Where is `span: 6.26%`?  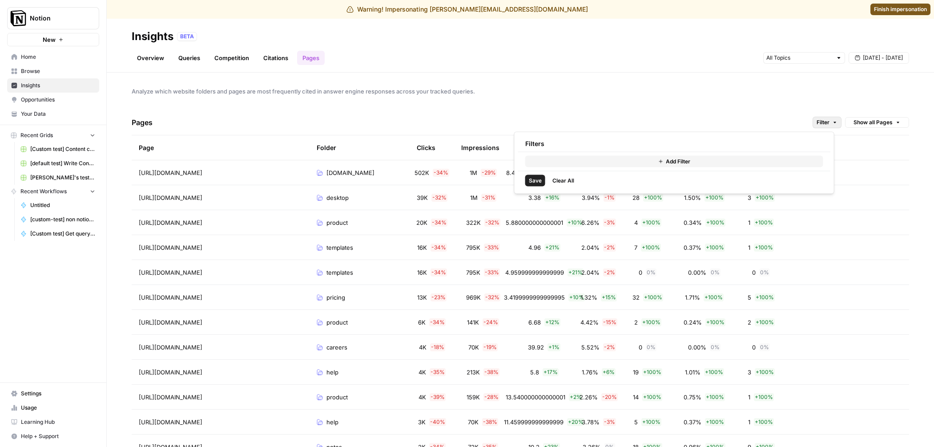
span: 6.26% is located at coordinates (590, 222).